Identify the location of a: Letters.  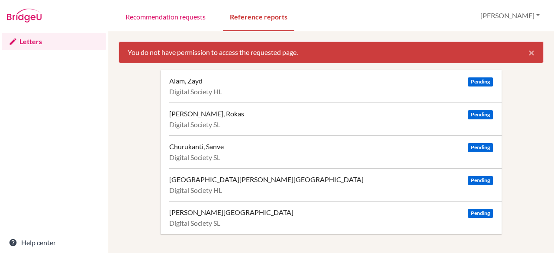
(54, 42).